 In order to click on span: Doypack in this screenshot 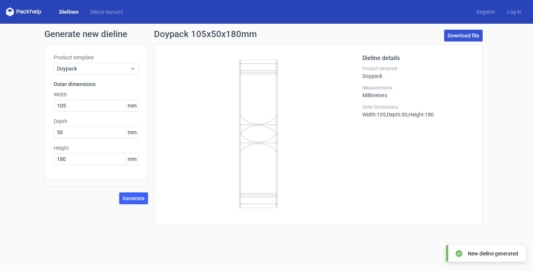, I will do `click(93, 69)`.